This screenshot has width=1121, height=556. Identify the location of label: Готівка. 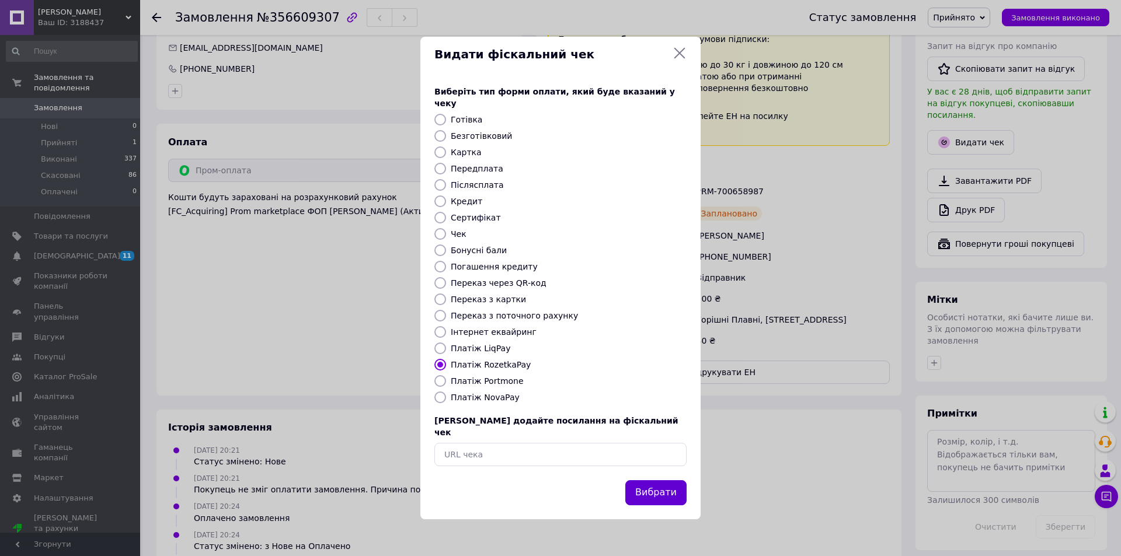
(466, 120).